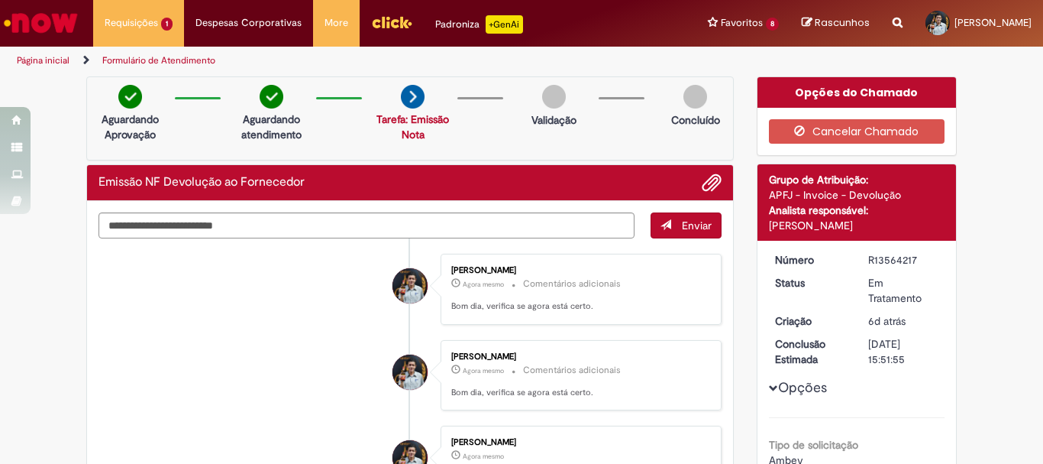 The width and height of the screenshot is (1043, 464). What do you see at coordinates (857, 195) in the screenshot?
I see `div: APFJ - Invoice - Devolução` at bounding box center [857, 195].